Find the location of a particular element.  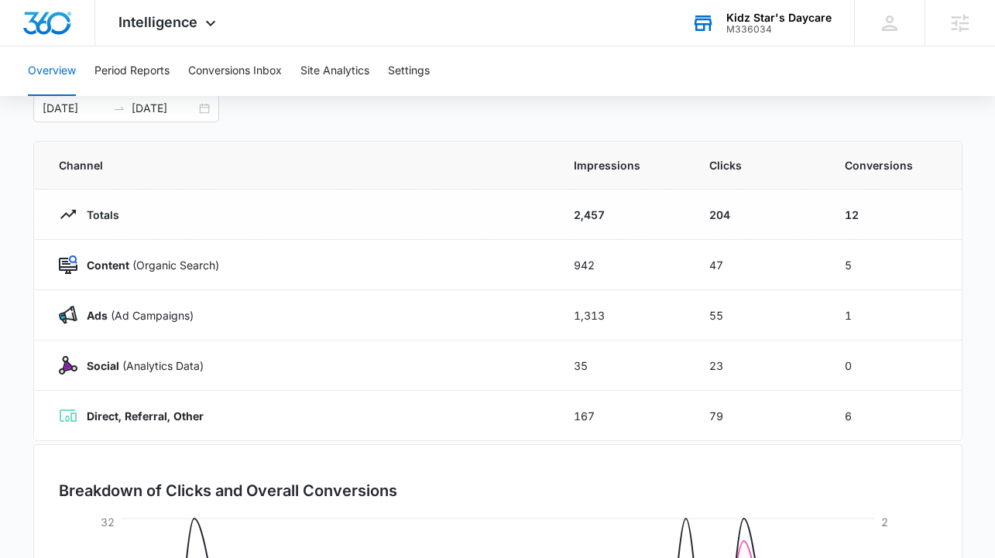

tspan: 2 is located at coordinates (884, 522).